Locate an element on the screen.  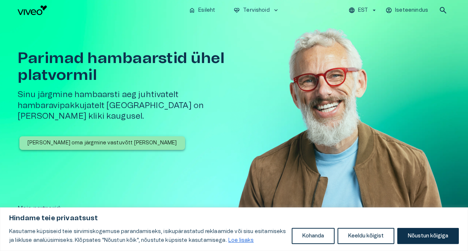
p: EST is located at coordinates (363, 10).